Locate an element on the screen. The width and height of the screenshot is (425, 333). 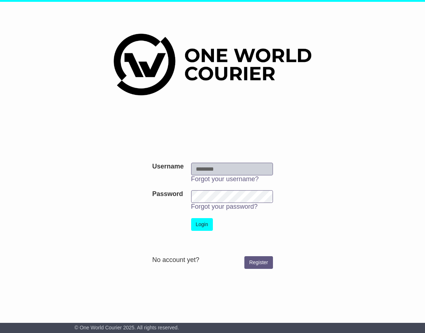
div: No account yet? is located at coordinates (212, 260).